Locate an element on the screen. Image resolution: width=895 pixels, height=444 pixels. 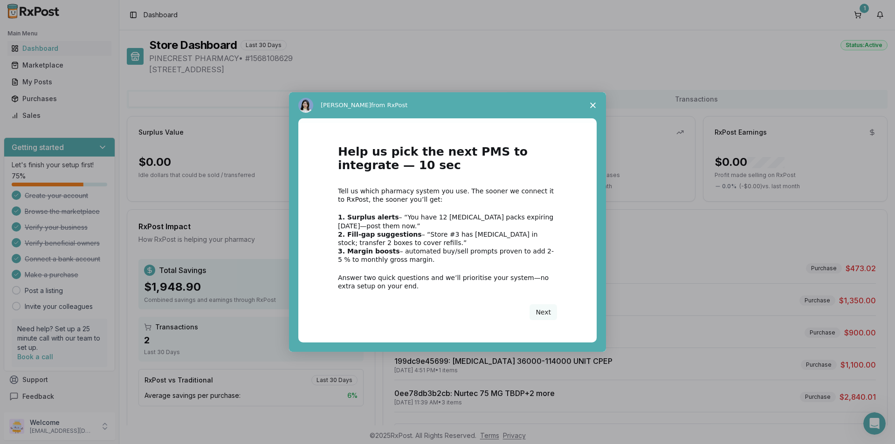
div: Tell us which pharmacy system you use. The sooner we connect it to RxPost, the sooner you’ll get: is located at coordinates (447, 195).